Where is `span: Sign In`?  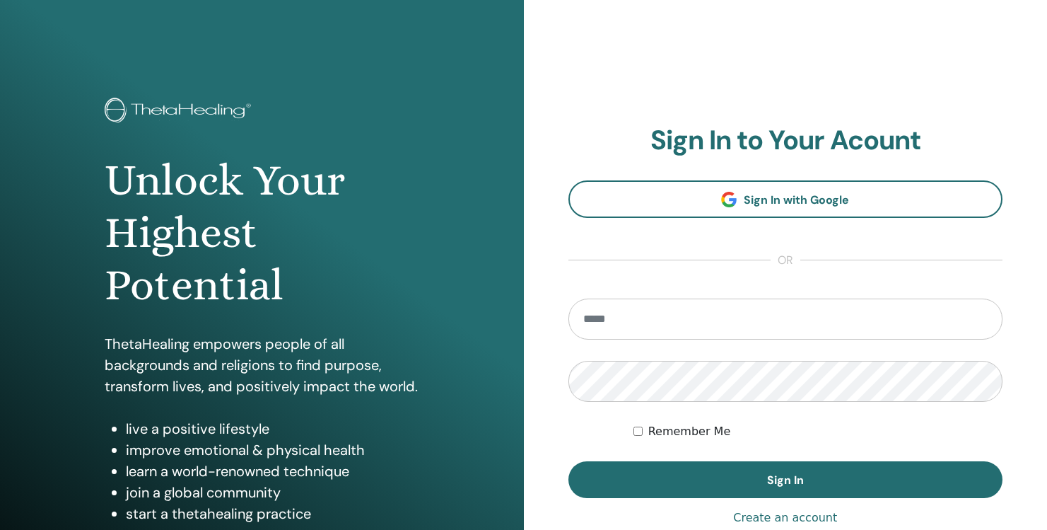 span: Sign In is located at coordinates (786, 479).